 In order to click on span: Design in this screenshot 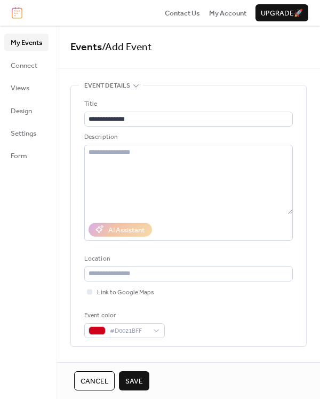, I will do `click(21, 111)`.